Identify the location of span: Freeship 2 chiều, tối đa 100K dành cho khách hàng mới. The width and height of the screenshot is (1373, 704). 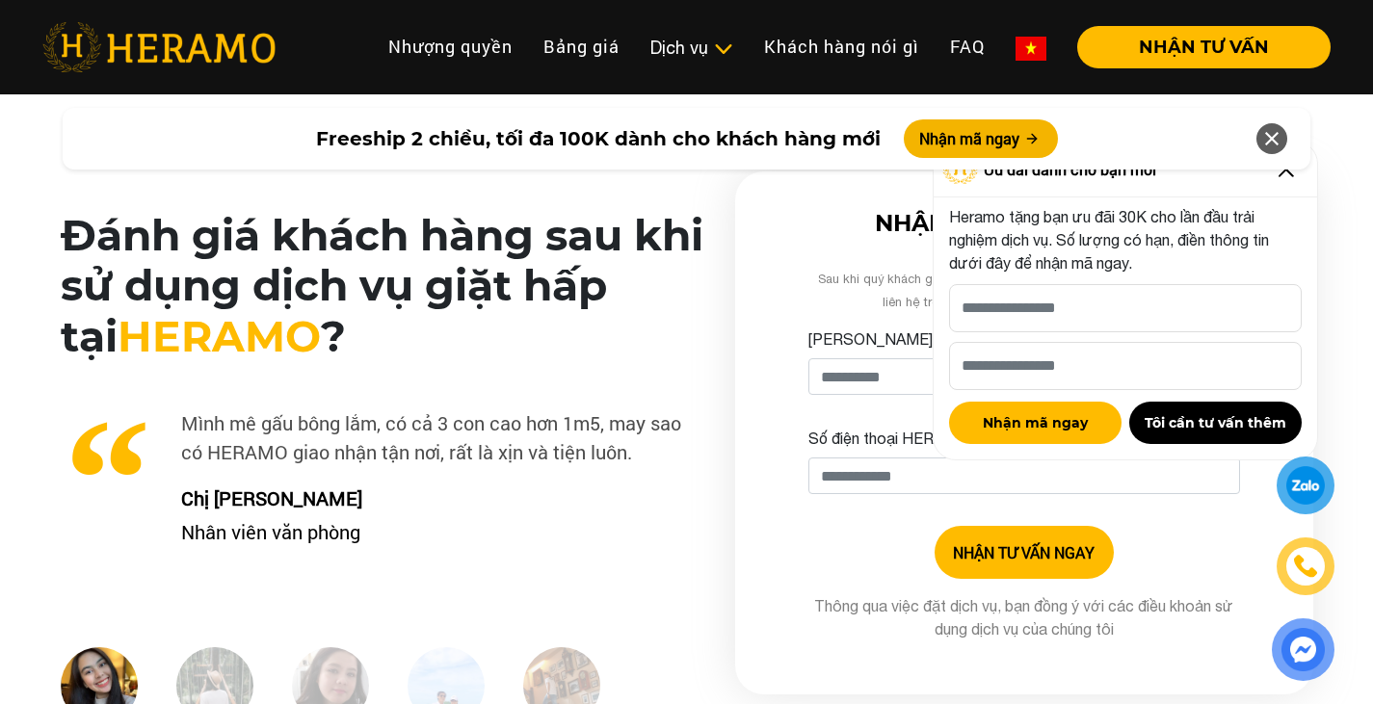
(598, 139).